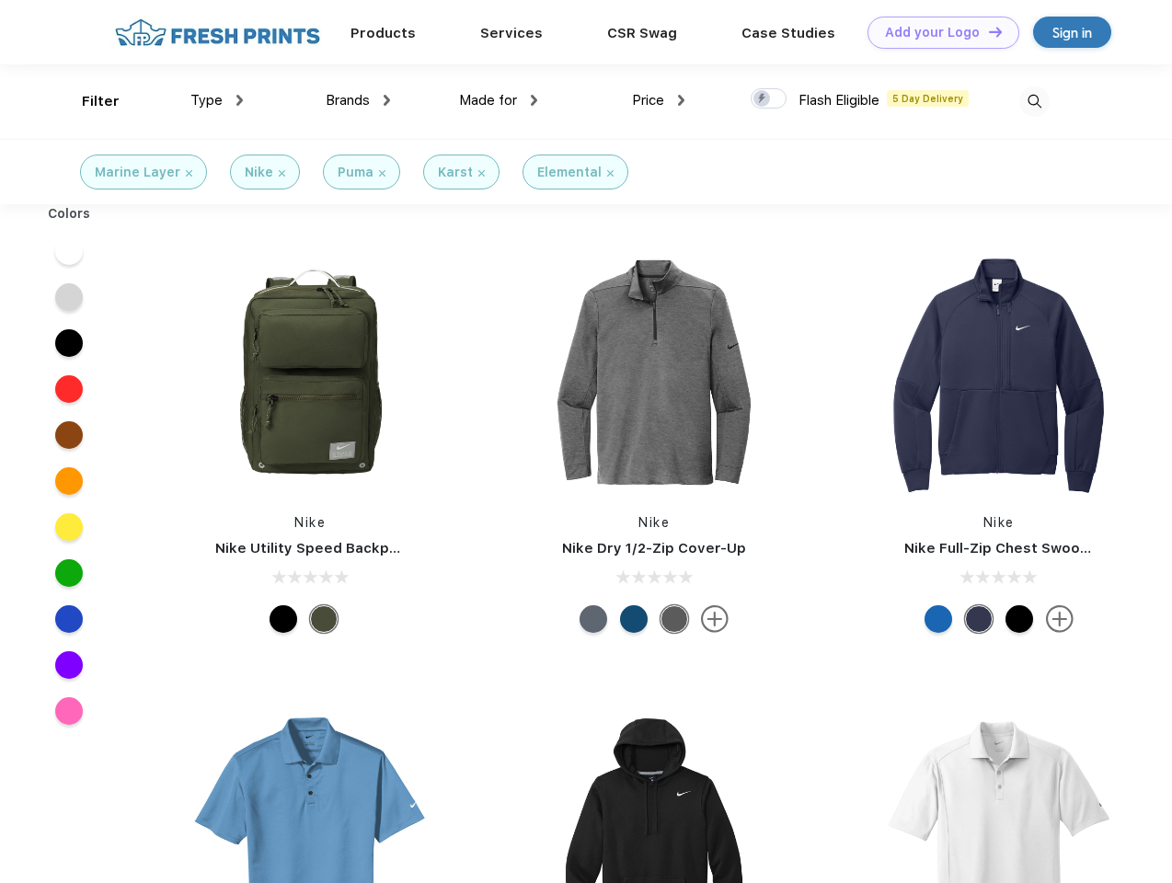 This screenshot has width=1172, height=883. What do you see at coordinates (69, 213) in the screenshot?
I see `div: Colors` at bounding box center [69, 213].